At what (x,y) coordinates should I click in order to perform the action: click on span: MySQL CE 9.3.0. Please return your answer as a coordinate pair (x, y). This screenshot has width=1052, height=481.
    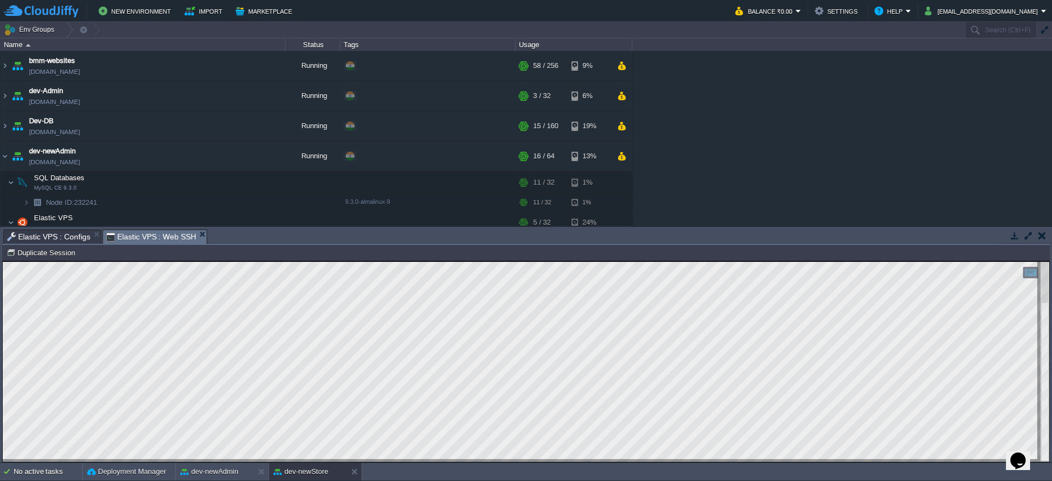
    Looking at the image, I should click on (55, 188).